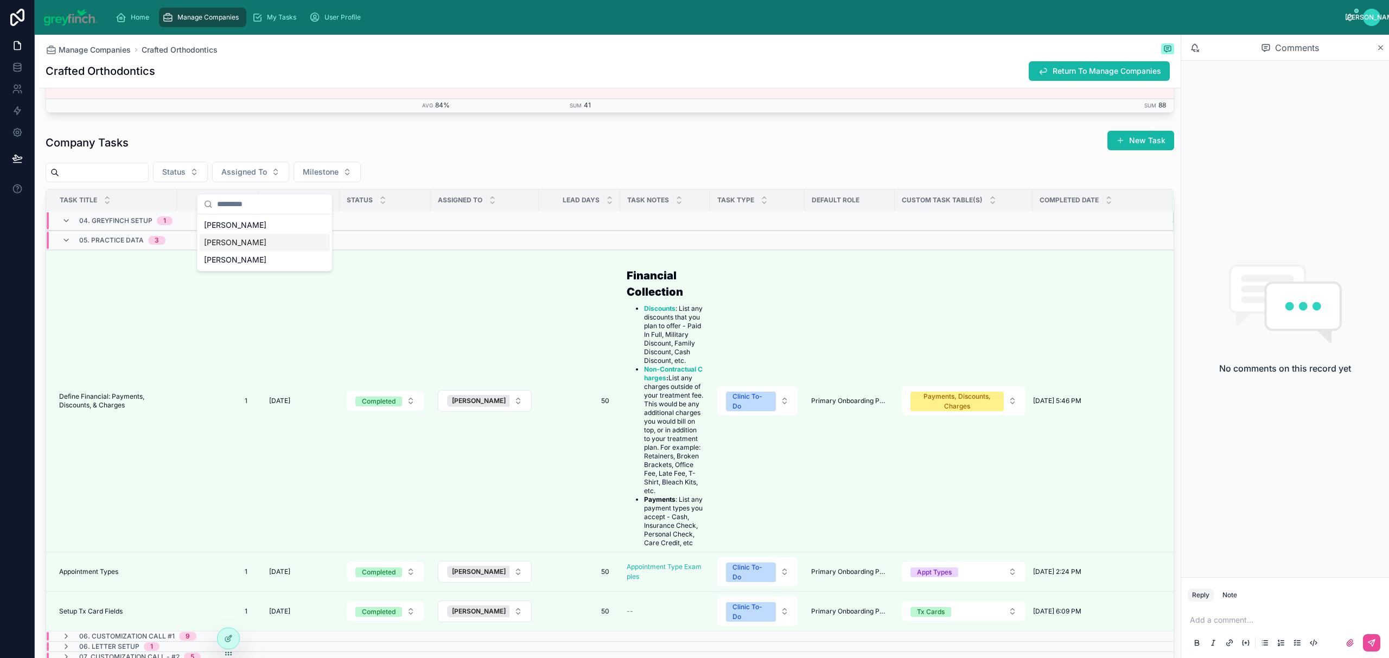 Image resolution: width=1389 pixels, height=658 pixels. What do you see at coordinates (116, 221) in the screenshot?
I see `span: 04. Greyfinch Setup` at bounding box center [116, 221].